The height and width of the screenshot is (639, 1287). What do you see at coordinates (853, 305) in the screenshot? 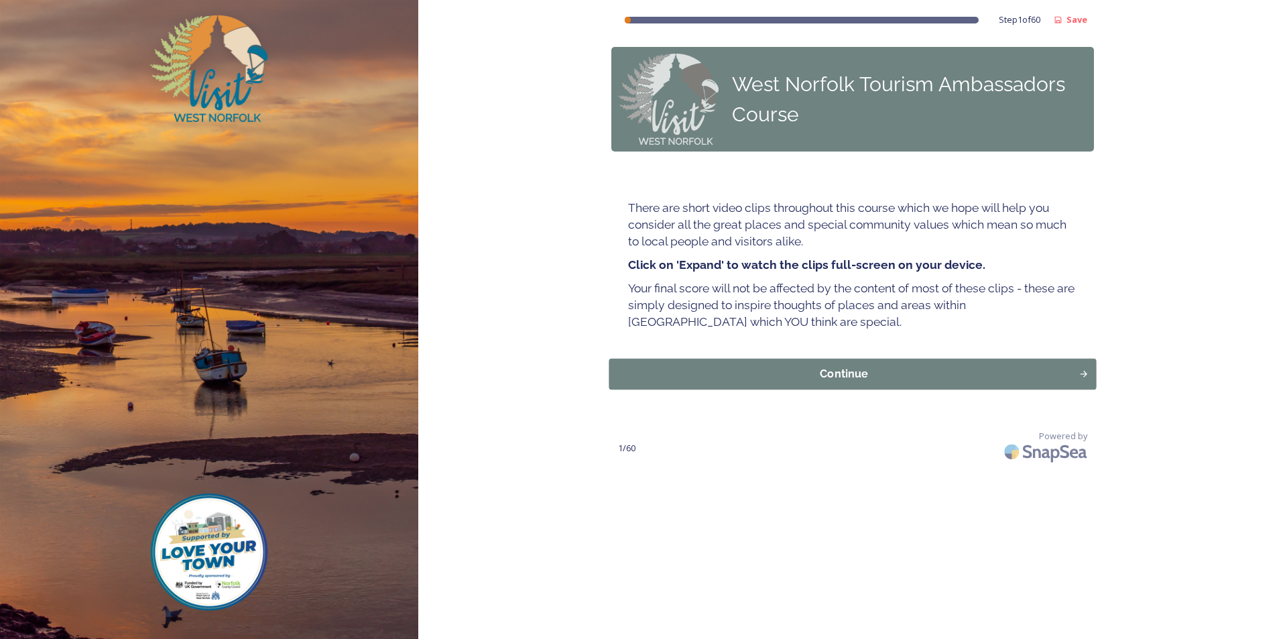
I see `h4: Your final score will not be affected by the content of most of these clips - these are simply de...` at bounding box center [853, 305].